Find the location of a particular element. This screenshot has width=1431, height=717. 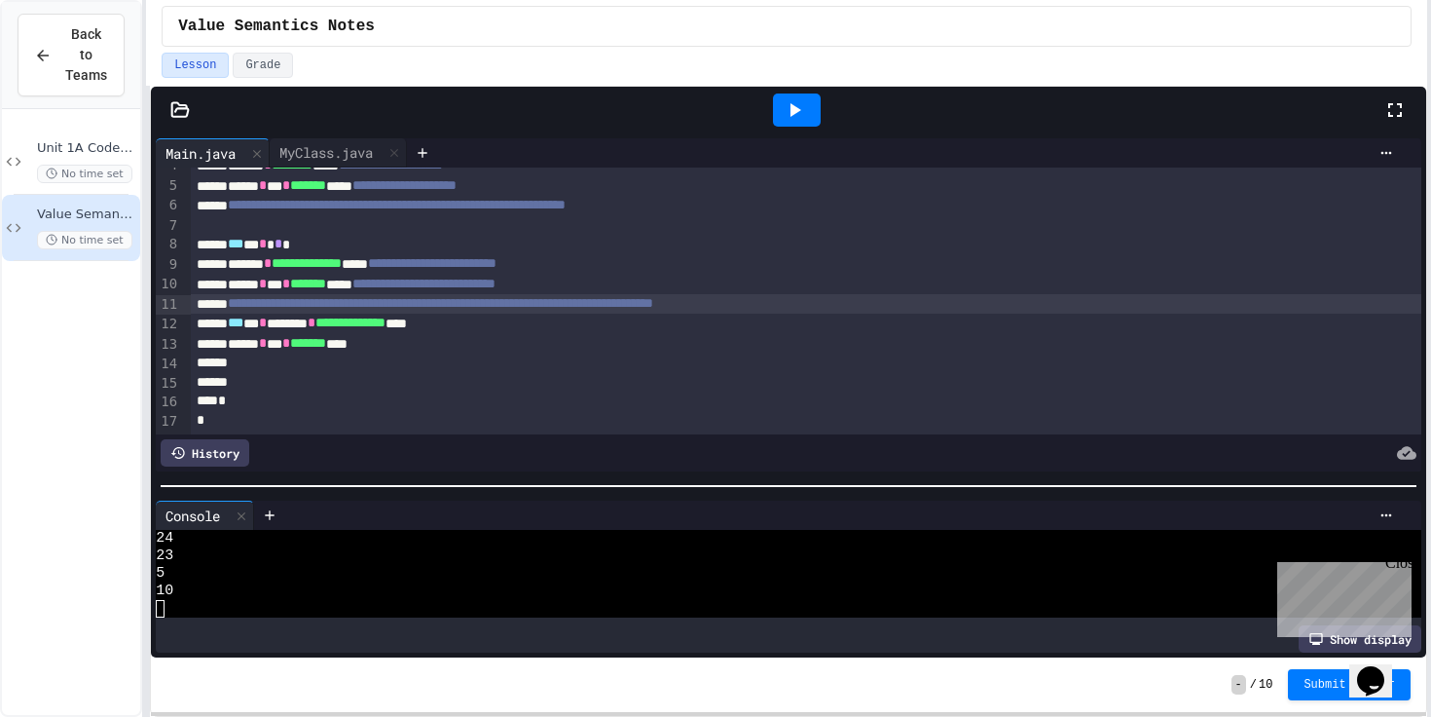

div: 7 is located at coordinates (167, 226).